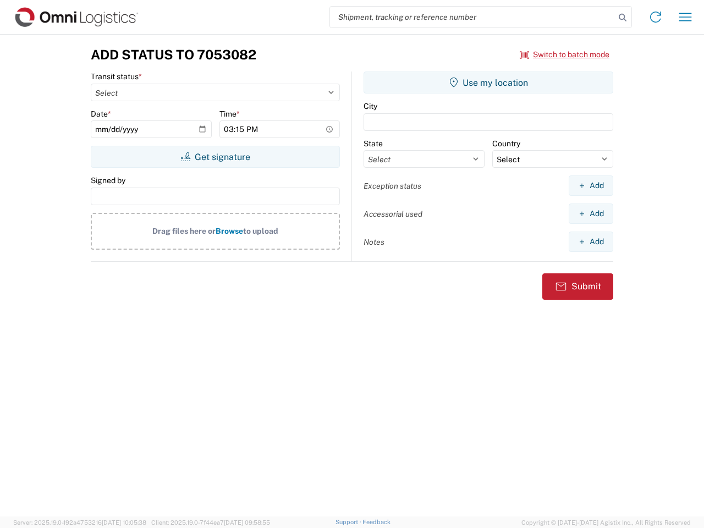  I want to click on label: Date, so click(101, 114).